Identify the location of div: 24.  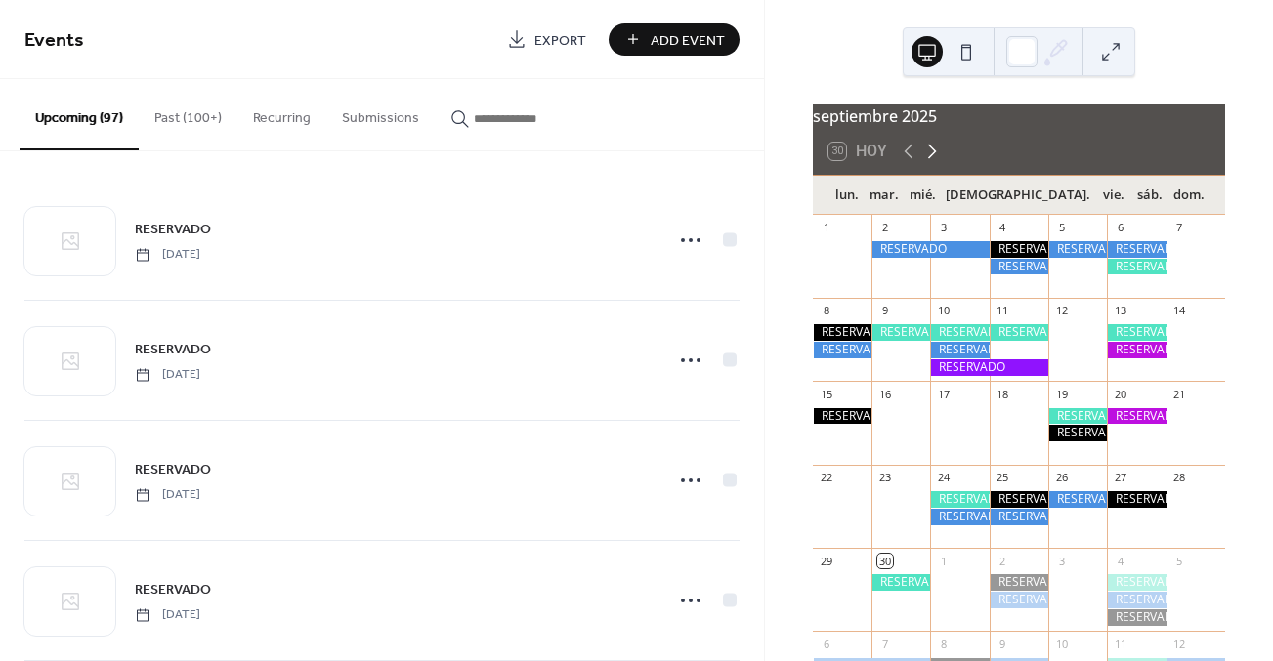
(943, 478).